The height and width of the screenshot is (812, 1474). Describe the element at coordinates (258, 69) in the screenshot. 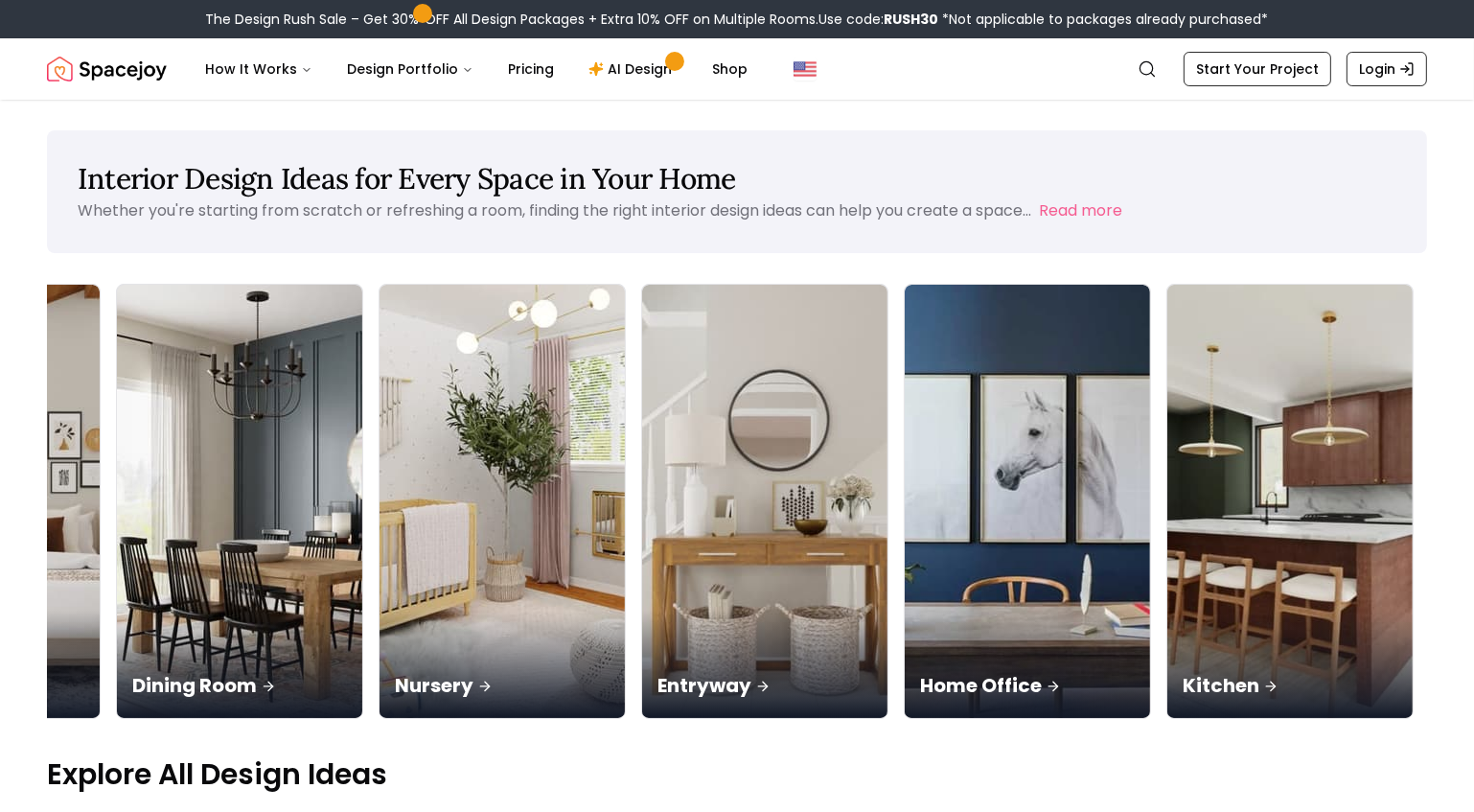

I see `button: How It Works` at that location.